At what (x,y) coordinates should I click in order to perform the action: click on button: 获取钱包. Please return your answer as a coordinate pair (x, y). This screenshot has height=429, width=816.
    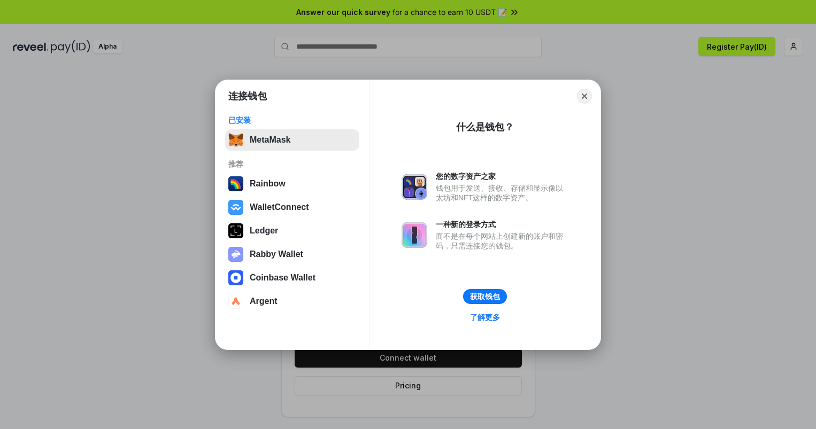
    Looking at the image, I should click on (485, 297).